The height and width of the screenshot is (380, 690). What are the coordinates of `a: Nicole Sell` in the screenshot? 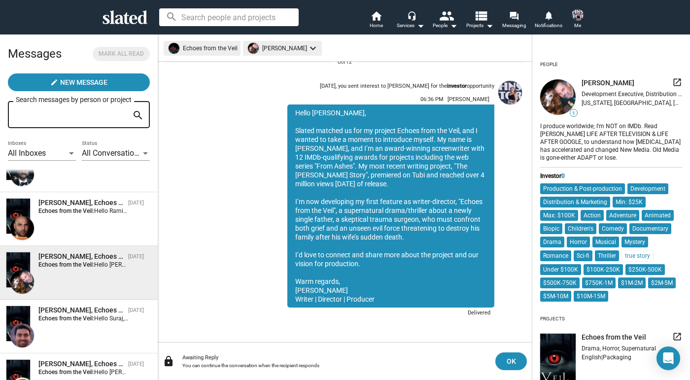 It's located at (510, 200).